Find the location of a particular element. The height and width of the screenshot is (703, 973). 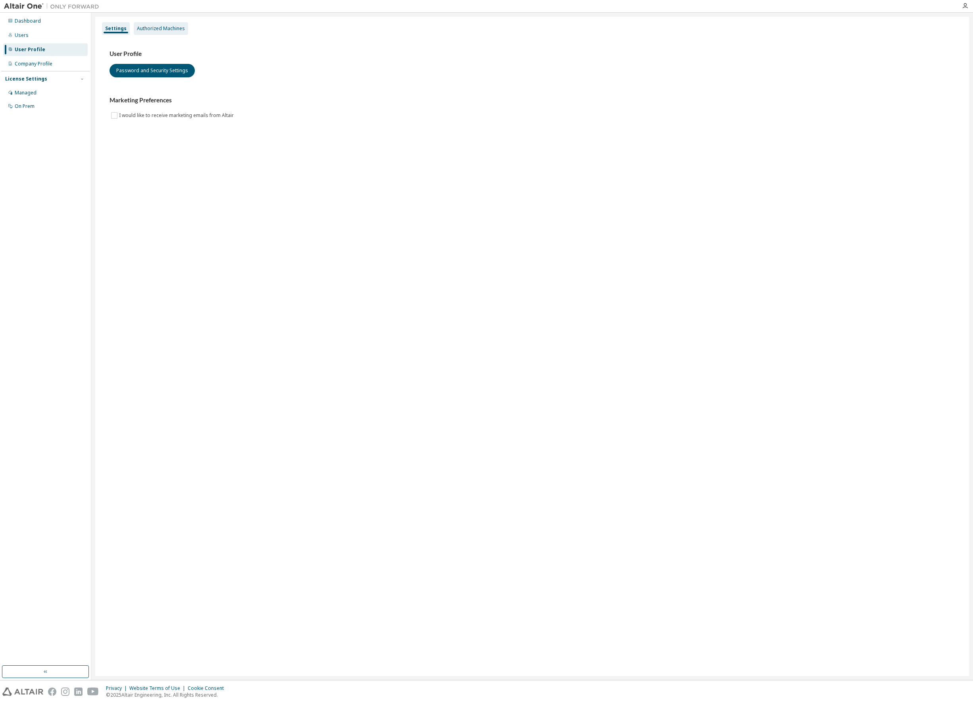

div: Dashboard is located at coordinates (28, 21).